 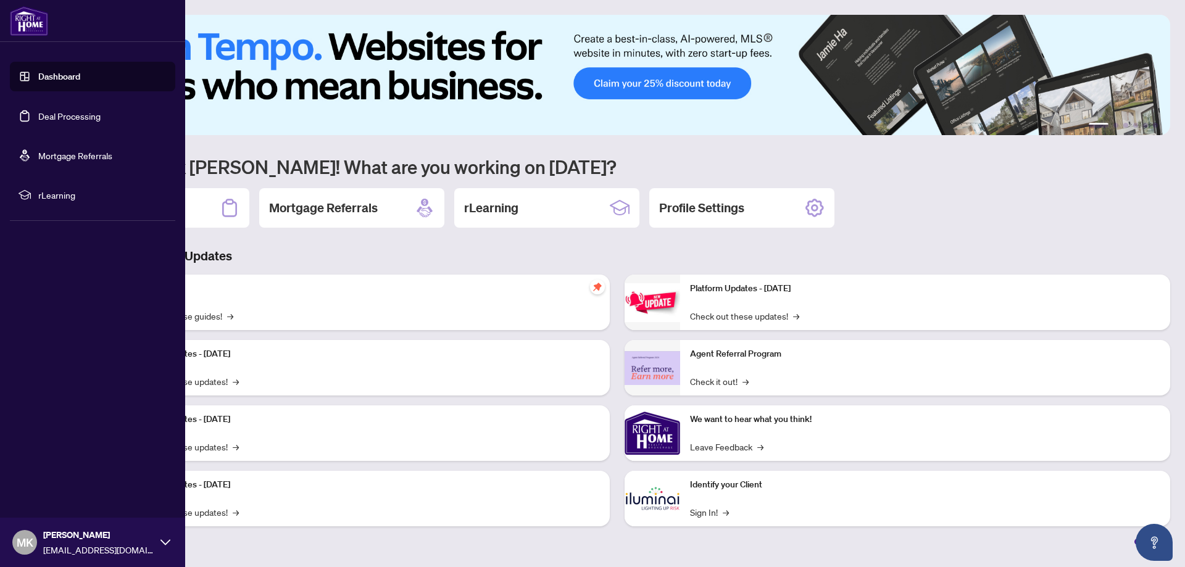 I want to click on a: Sign In!→, so click(x=709, y=512).